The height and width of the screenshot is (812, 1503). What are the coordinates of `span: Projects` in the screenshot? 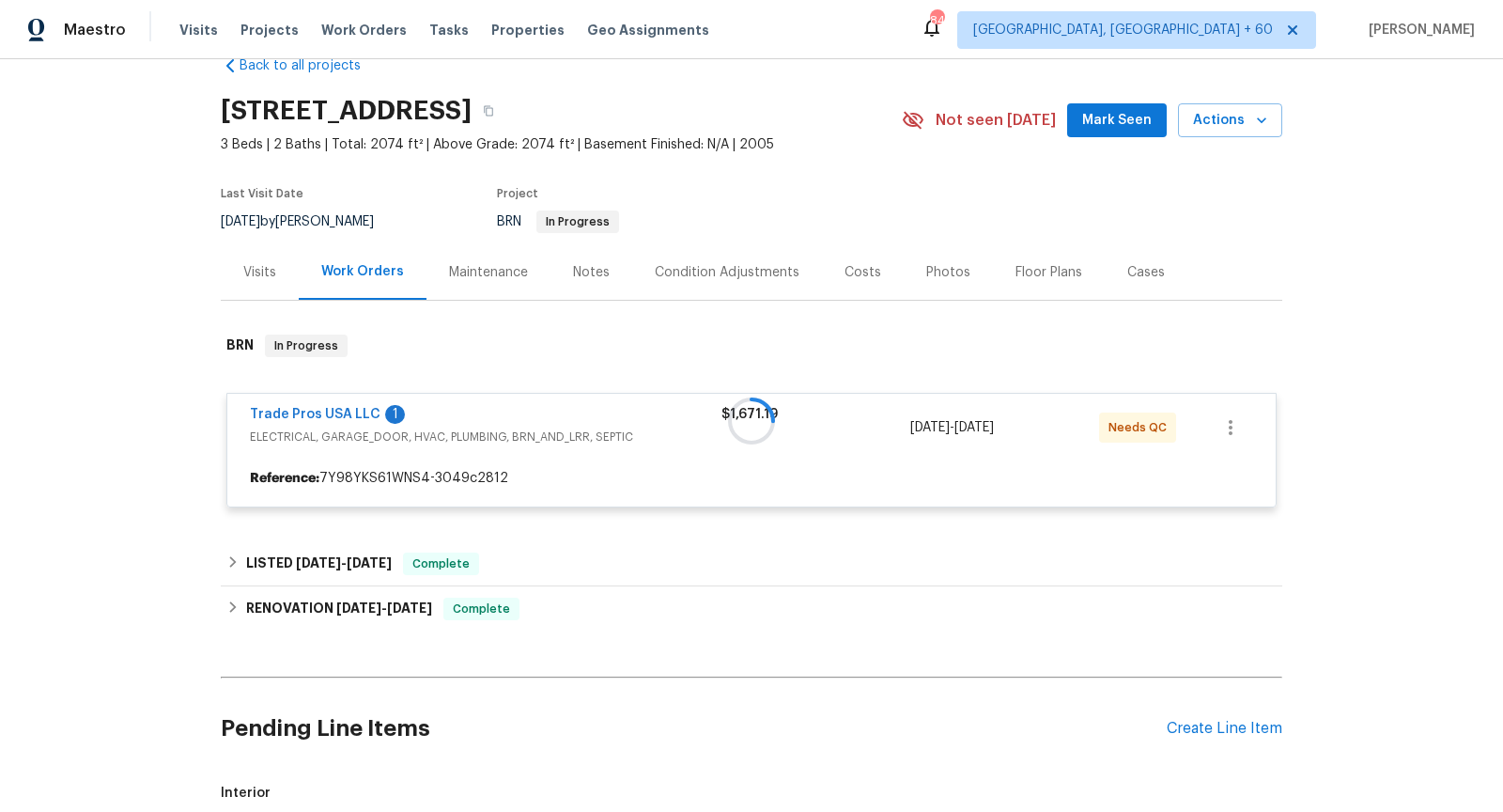 It's located at (269, 30).